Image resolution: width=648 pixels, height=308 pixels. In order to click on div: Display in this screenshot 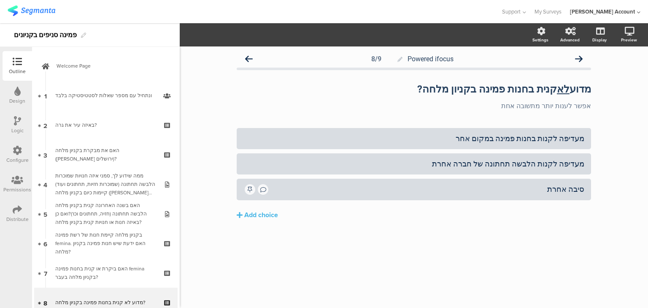, I will do `click(600, 40)`.